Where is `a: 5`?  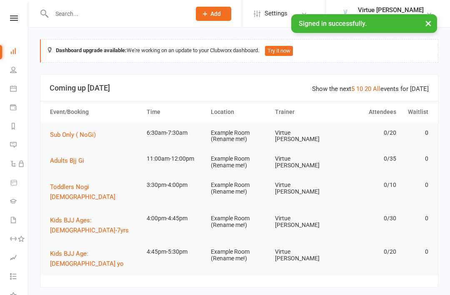
a: 5 is located at coordinates (353, 89).